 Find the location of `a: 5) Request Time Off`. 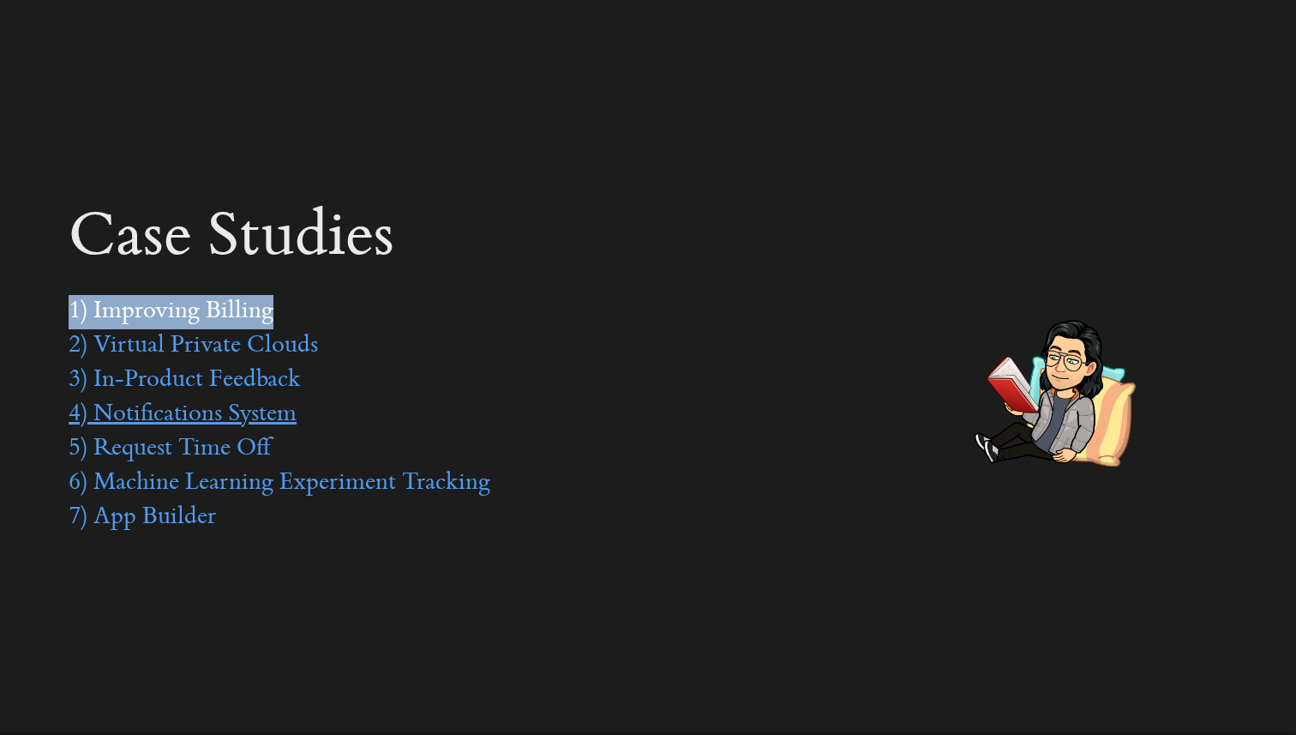

a: 5) Request Time Off is located at coordinates (170, 449).